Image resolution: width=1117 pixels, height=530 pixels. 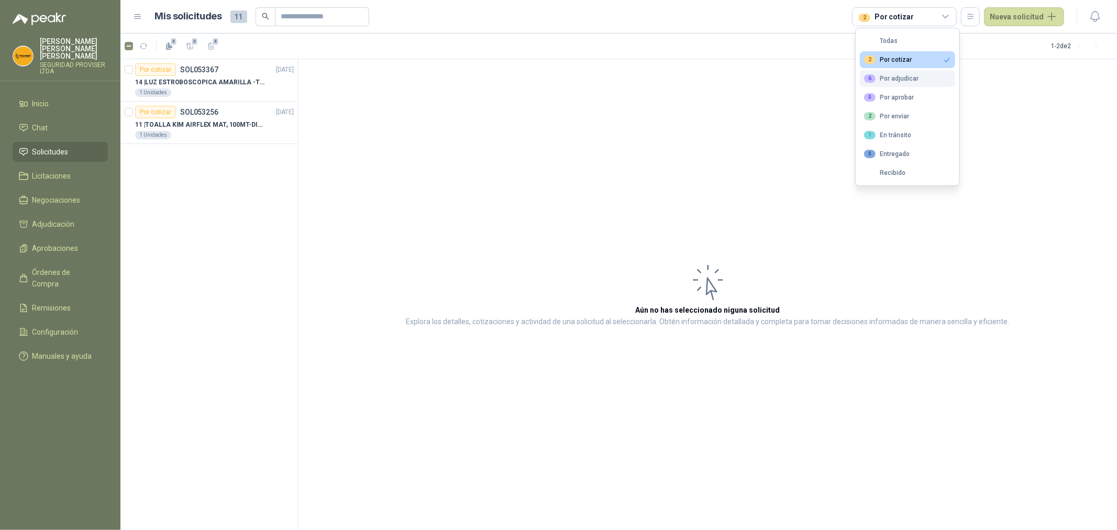 I want to click on button: 2Por cotizar, so click(x=907, y=60).